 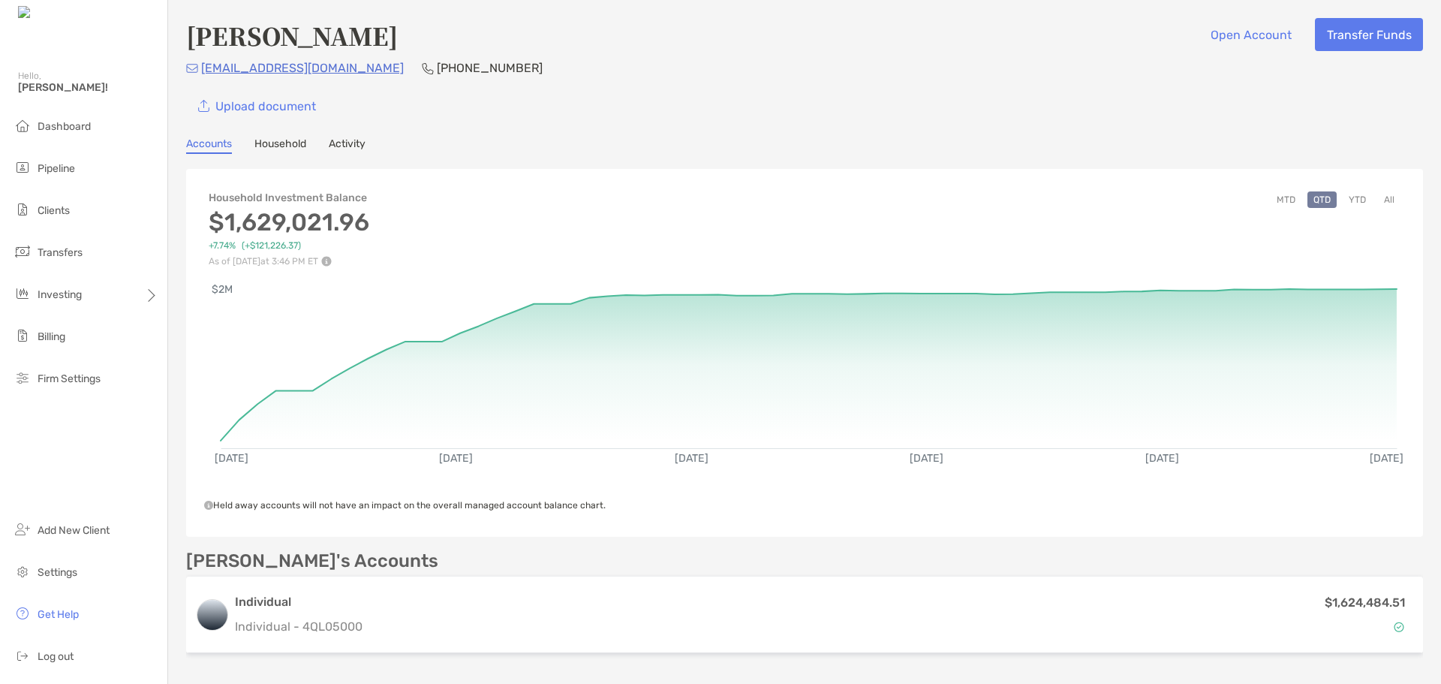 What do you see at coordinates (56, 168) in the screenshot?
I see `span: Pipeline` at bounding box center [56, 168].